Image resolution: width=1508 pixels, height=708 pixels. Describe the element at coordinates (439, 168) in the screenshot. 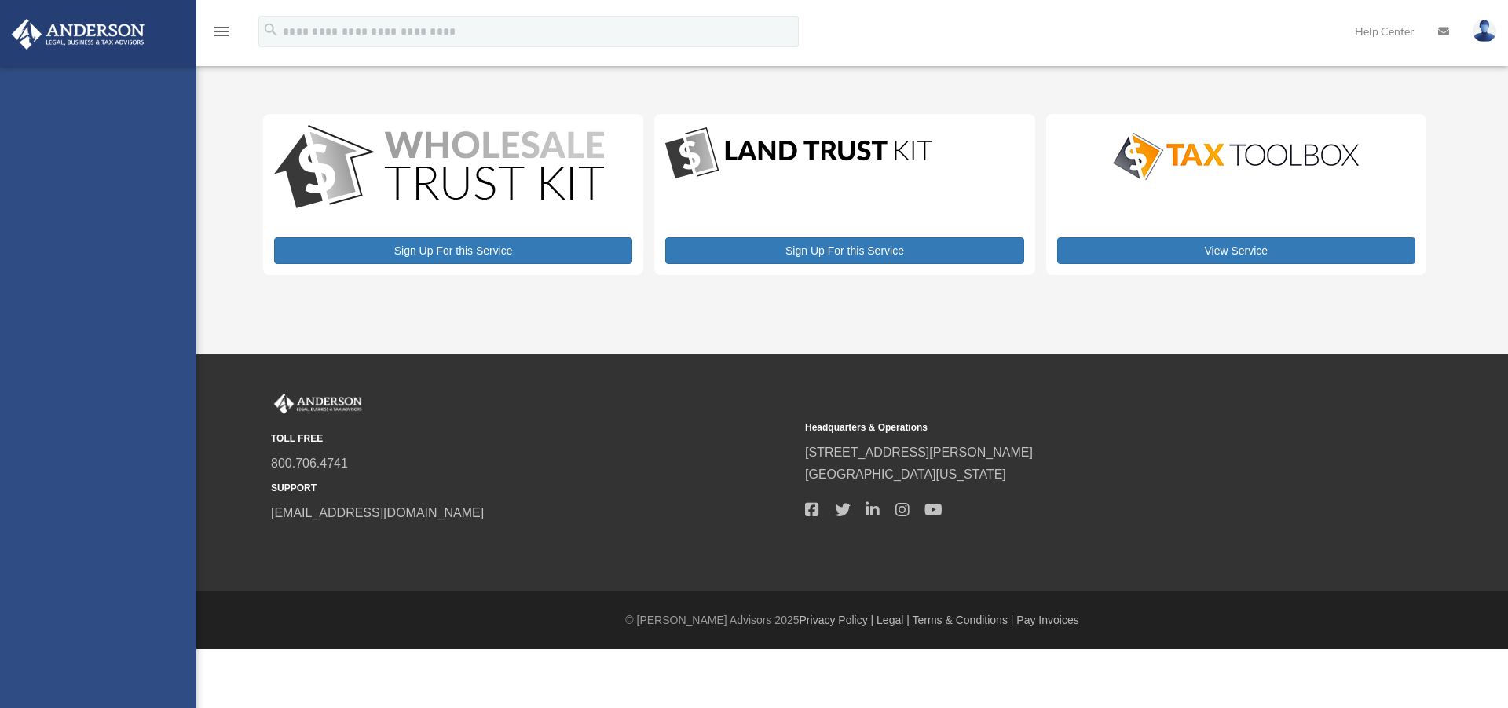

I see `img: WS-Trust-Kit-lgo-1.jpg` at that location.